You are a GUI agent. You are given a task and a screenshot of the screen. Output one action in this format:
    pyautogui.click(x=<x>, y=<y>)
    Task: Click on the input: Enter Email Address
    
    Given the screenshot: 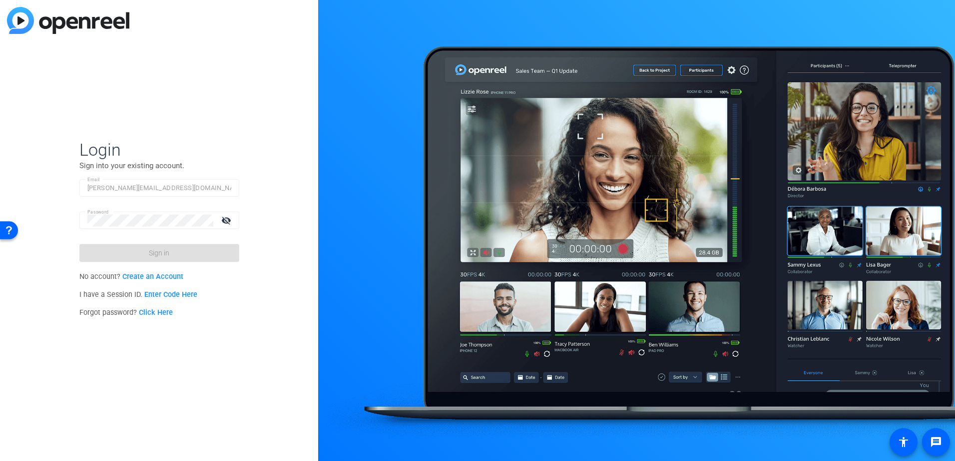 What is the action you would take?
    pyautogui.click(x=159, y=188)
    